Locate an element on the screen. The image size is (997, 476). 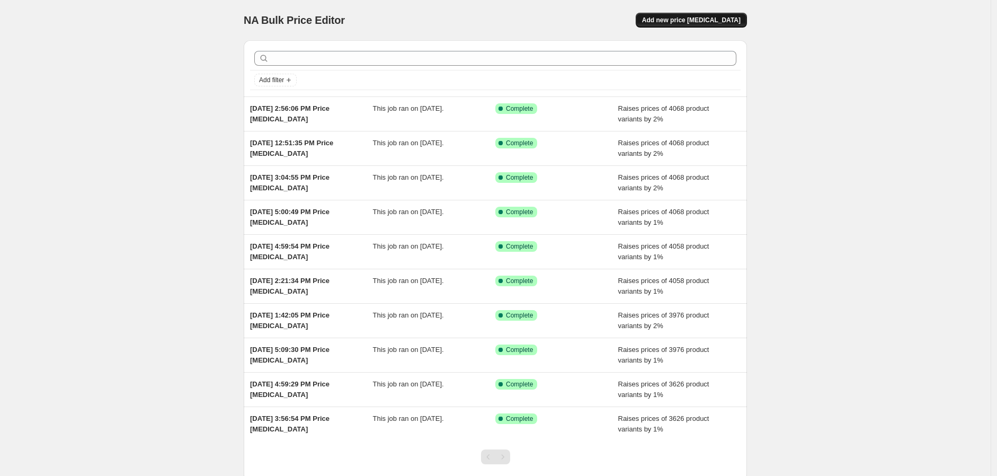
span: Raises prices of 3976 product variants by 2% is located at coordinates (664, 320).